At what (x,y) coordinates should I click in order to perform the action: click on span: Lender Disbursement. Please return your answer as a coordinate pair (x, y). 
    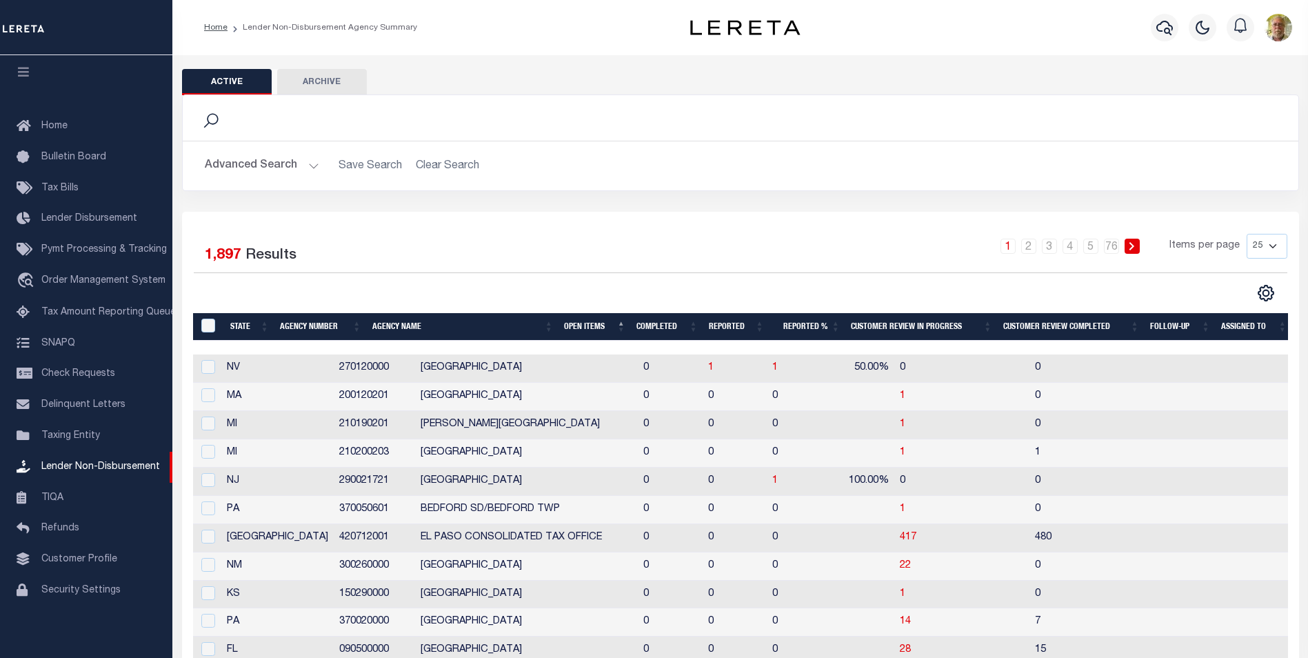
    Looking at the image, I should click on (89, 218).